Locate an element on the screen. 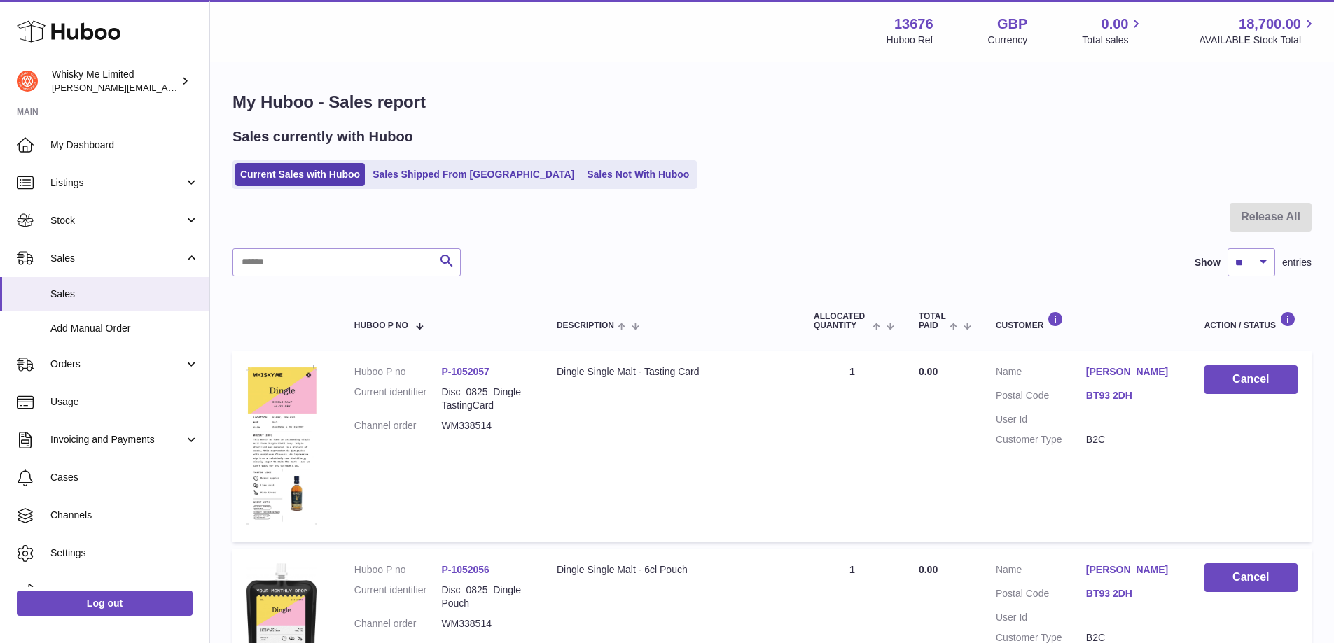 The width and height of the screenshot is (1334, 643). dt: Customer Type is located at coordinates (1040, 440).